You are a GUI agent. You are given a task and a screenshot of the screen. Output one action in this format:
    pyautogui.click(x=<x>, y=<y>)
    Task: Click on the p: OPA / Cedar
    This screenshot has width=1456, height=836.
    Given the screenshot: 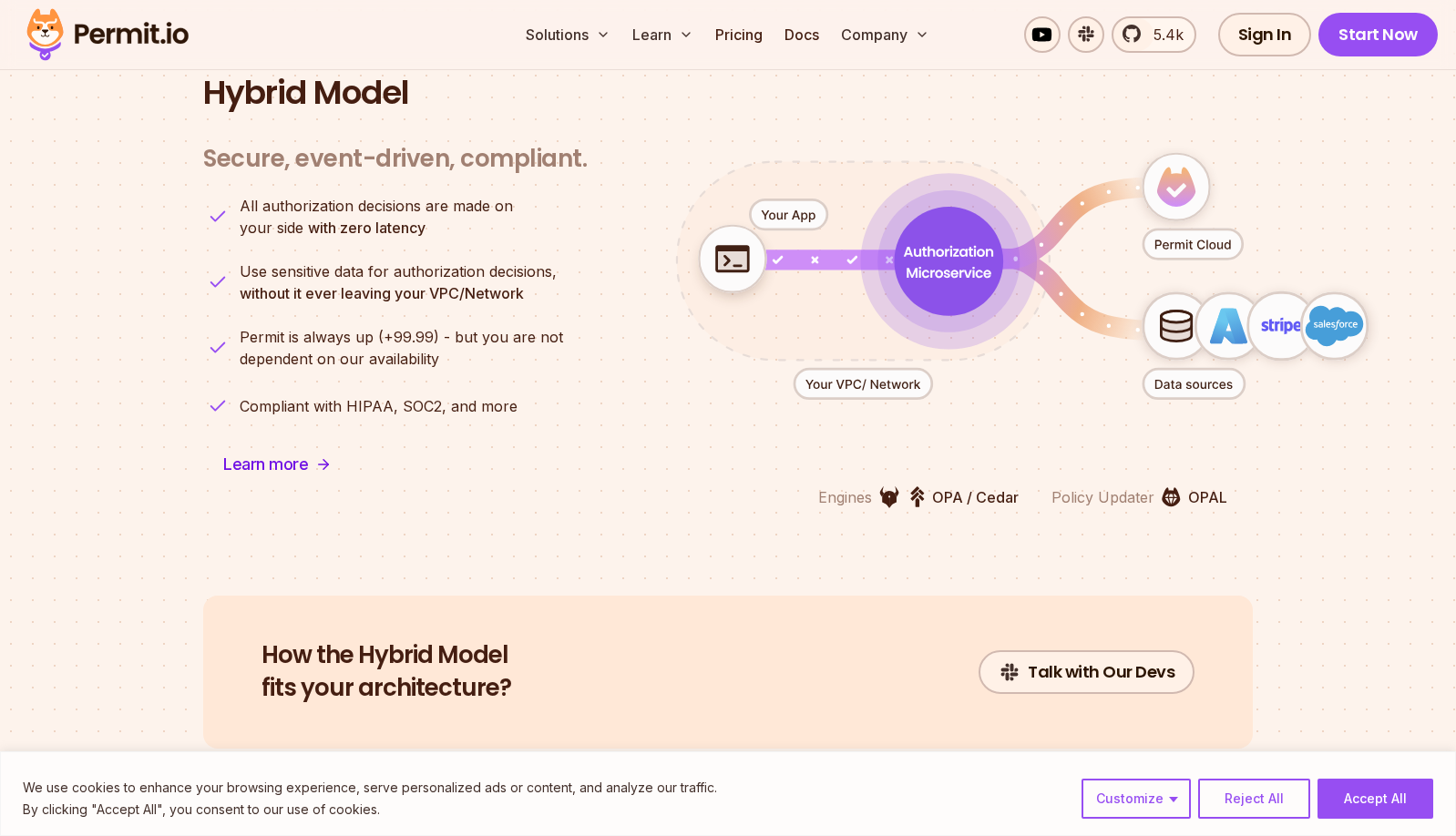 What is the action you would take?
    pyautogui.click(x=975, y=497)
    